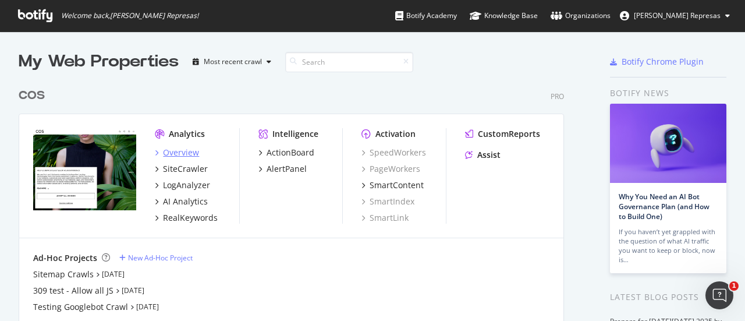 This screenshot has height=321, width=745. Describe the element at coordinates (668, 297) in the screenshot. I see `div: Latest Blog Posts` at that location.